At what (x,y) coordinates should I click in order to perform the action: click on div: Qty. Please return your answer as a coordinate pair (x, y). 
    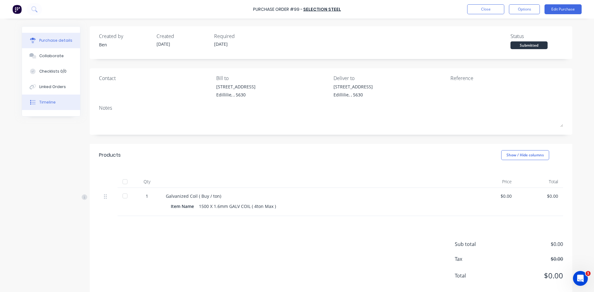
    Looking at the image, I should click on (147, 182).